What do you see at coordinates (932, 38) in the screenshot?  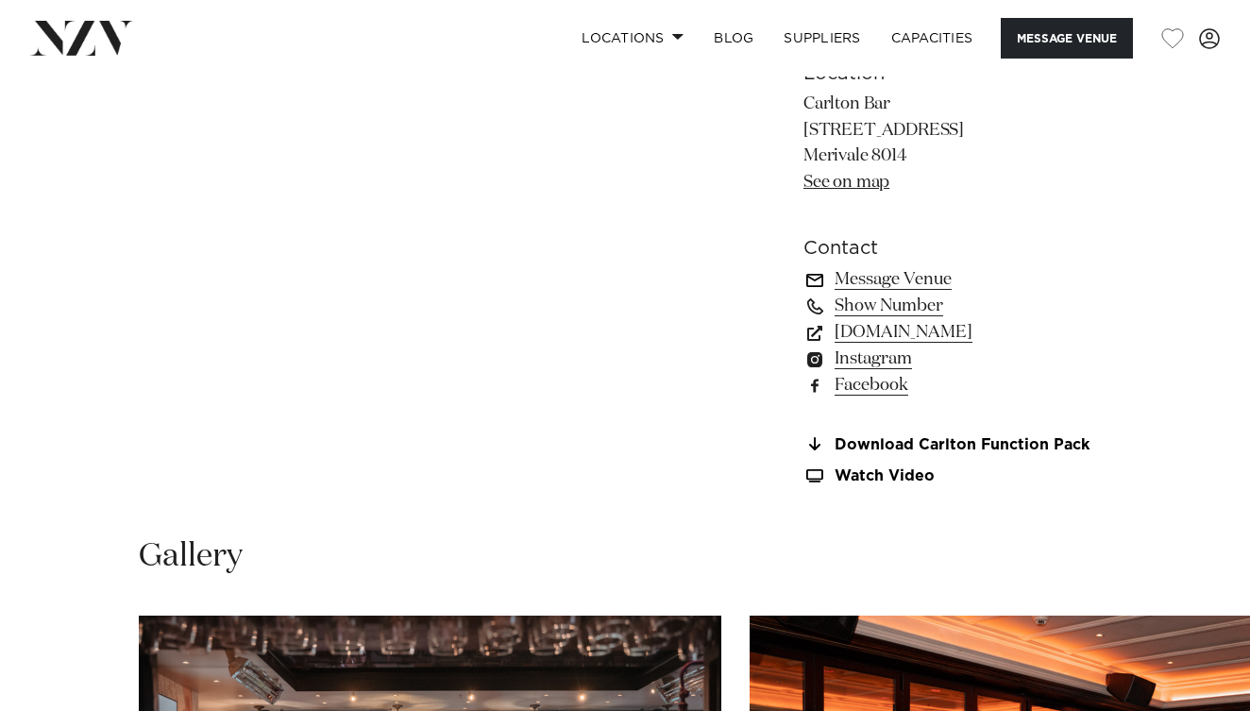 I see `a: Capacities` at bounding box center [932, 38].